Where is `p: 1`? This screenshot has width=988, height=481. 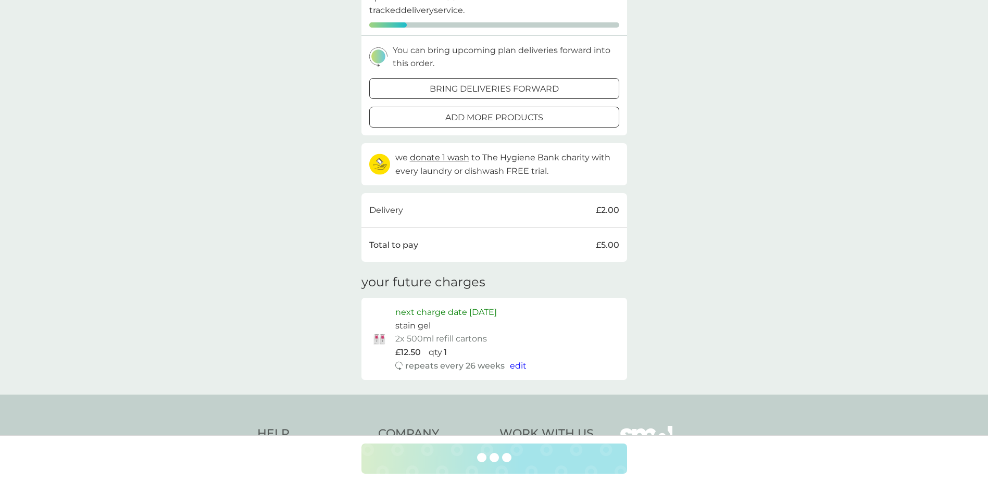 p: 1 is located at coordinates (445, 353).